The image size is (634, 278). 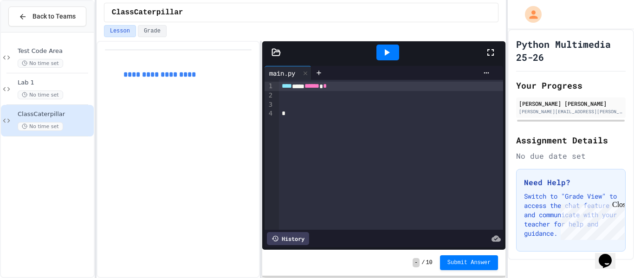 I want to click on h1: Python Multimedia 25-26, so click(x=571, y=51).